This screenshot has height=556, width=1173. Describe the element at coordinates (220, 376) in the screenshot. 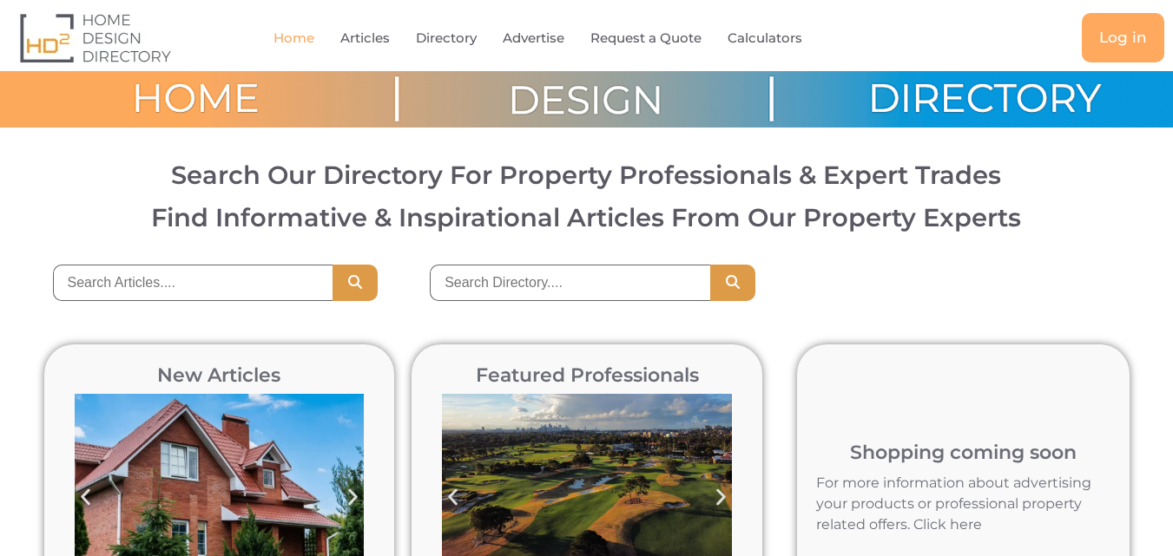

I see `h2: New Articles` at that location.